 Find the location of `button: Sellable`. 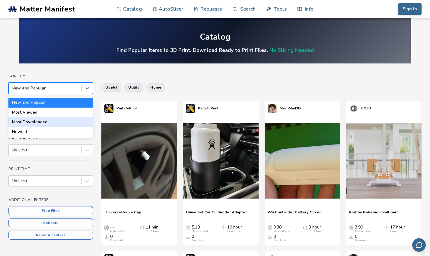

button: Sellable is located at coordinates (51, 223).